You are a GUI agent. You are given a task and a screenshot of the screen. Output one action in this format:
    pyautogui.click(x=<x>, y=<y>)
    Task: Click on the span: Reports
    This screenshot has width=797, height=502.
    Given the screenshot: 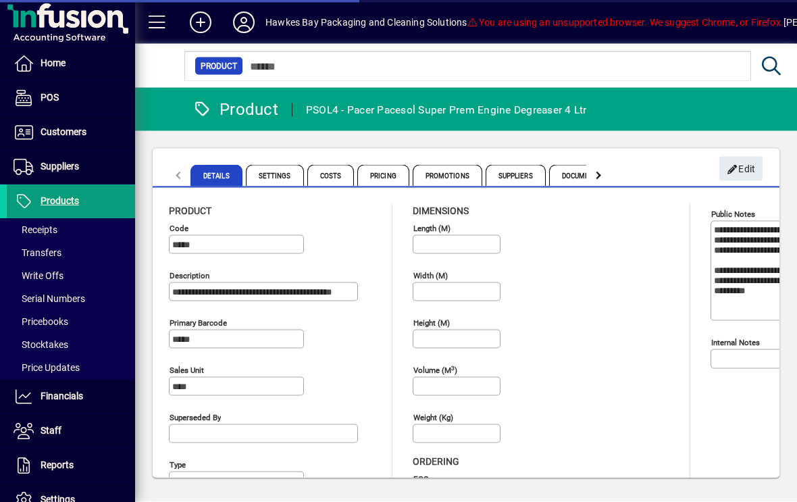 What is the action you would take?
    pyautogui.click(x=57, y=465)
    